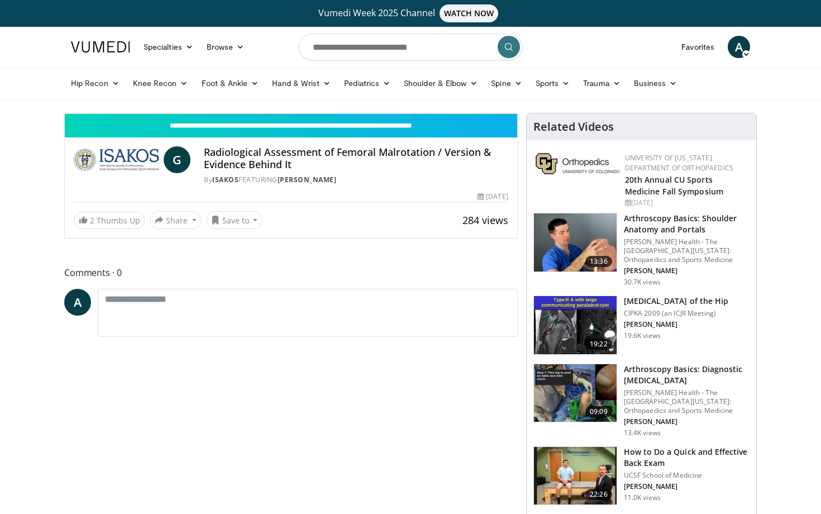 This screenshot has width=821, height=514. Describe the element at coordinates (160, 83) in the screenshot. I see `a: Knee Recon` at that location.